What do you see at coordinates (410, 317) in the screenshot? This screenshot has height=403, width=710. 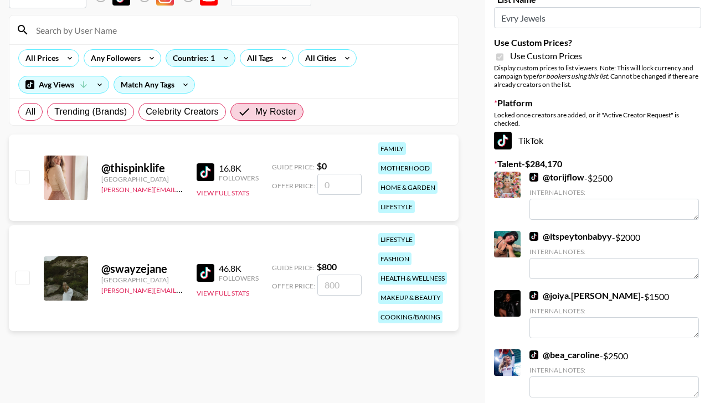 I see `div: cooking/baking` at bounding box center [410, 317].